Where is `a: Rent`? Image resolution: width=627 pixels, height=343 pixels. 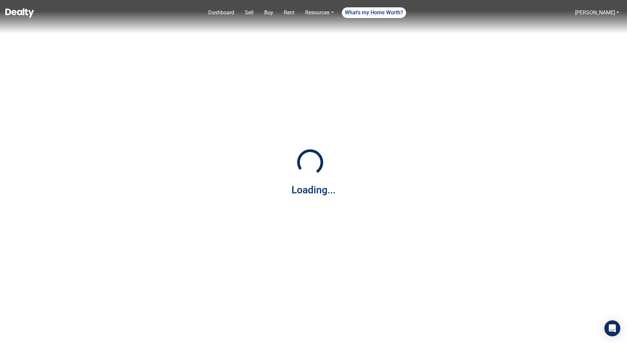
a: Rent is located at coordinates (289, 13).